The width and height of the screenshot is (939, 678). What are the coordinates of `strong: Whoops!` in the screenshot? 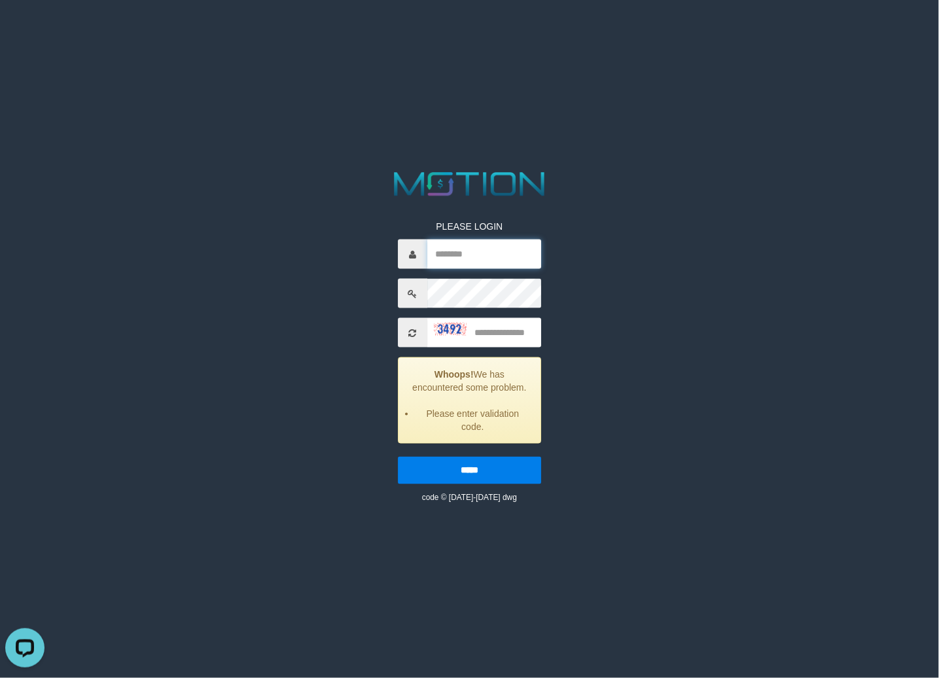 It's located at (454, 374).